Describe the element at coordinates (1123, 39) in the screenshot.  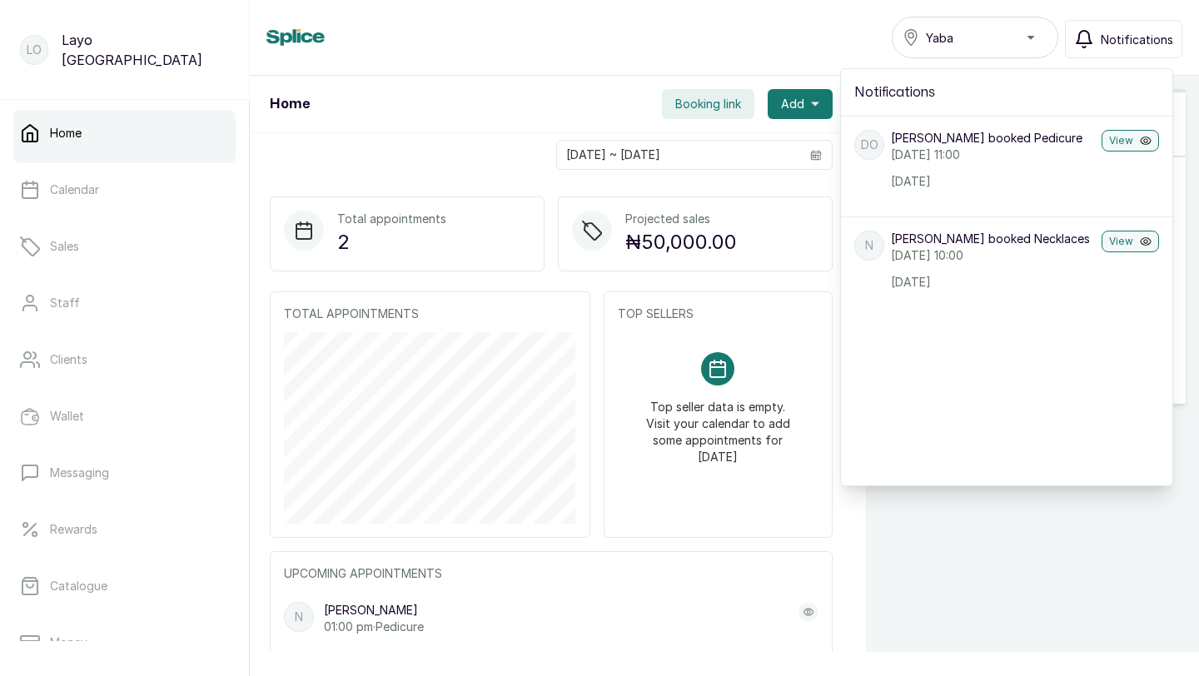
I see `button: Notifications` at that location.